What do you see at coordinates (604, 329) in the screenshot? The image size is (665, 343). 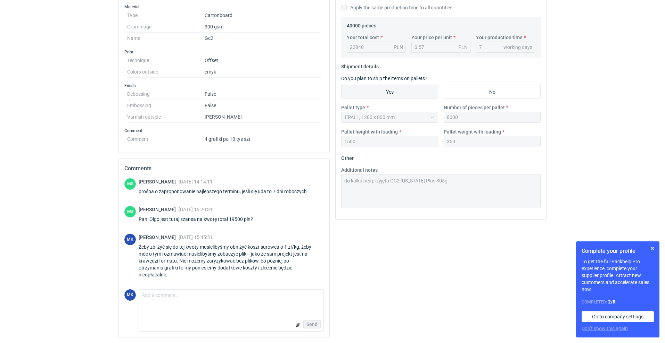 I see `button: Don’t show this again` at bounding box center [604, 329].